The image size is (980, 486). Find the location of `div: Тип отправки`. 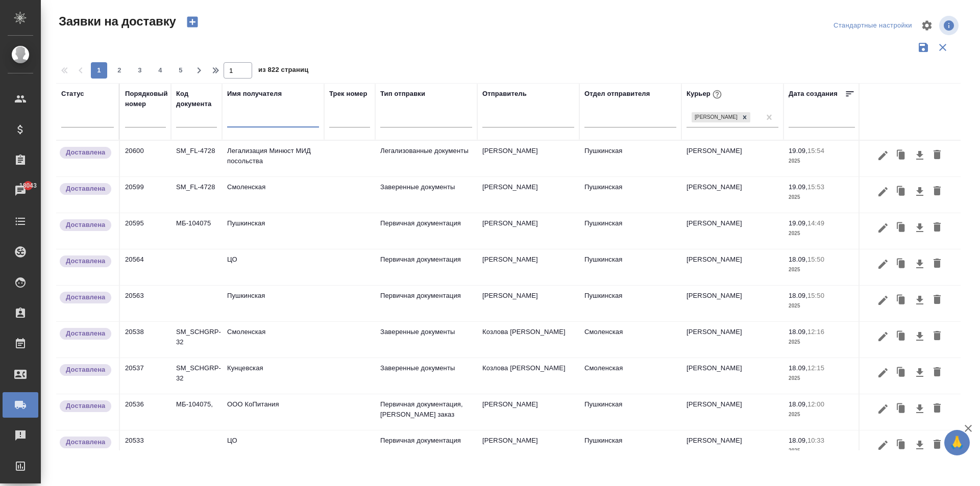

div: Тип отправки is located at coordinates (403, 94).